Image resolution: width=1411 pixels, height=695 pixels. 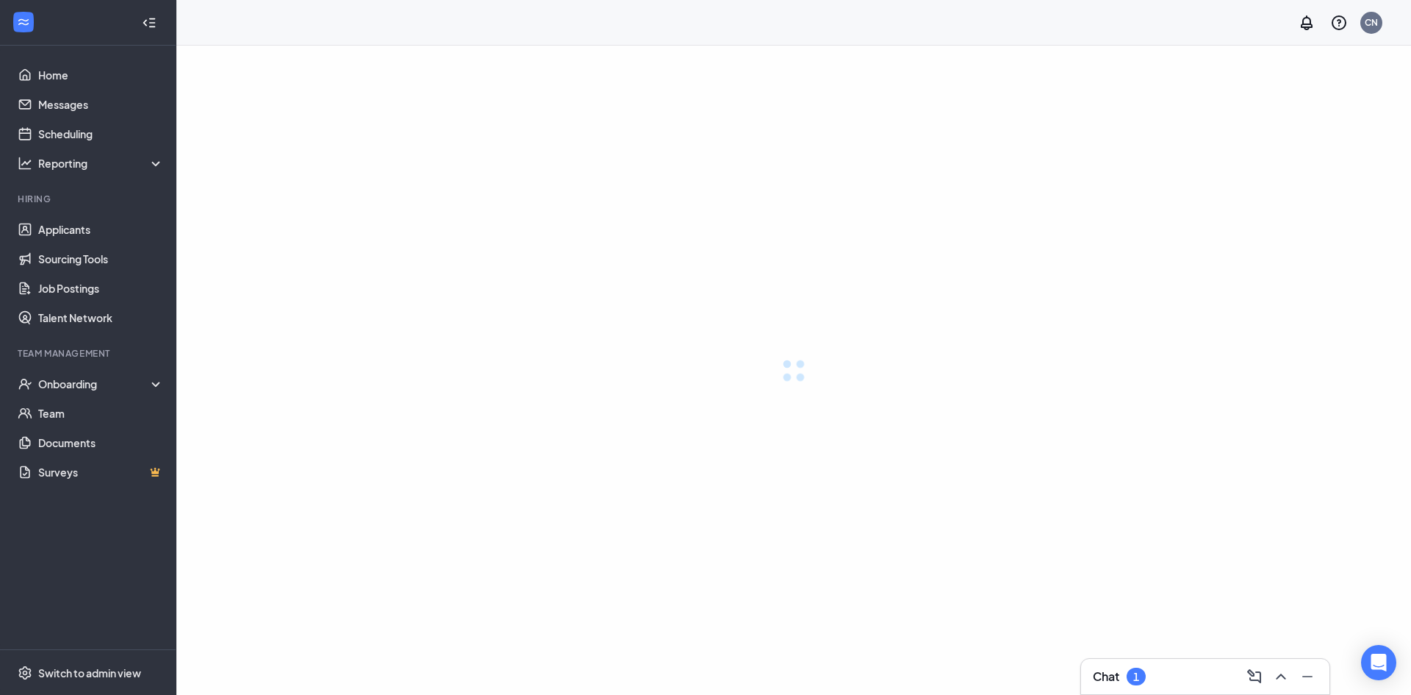 What do you see at coordinates (1136, 676) in the screenshot?
I see `div: 1` at bounding box center [1136, 676].